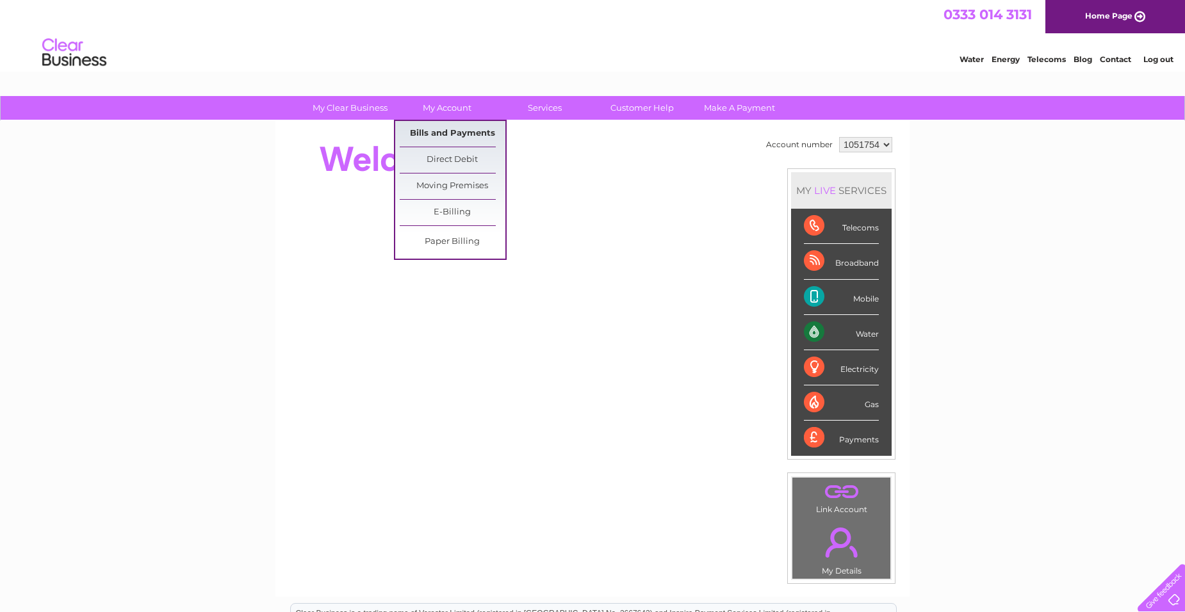  Describe the element at coordinates (74, 53) in the screenshot. I see `img: logo.png` at that location.